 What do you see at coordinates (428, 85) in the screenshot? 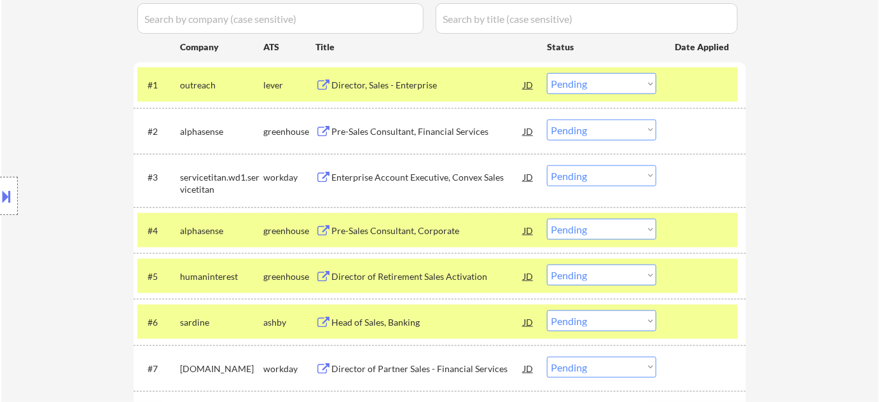
I see `div: Director, Sales - Enterprise` at bounding box center [428, 85].